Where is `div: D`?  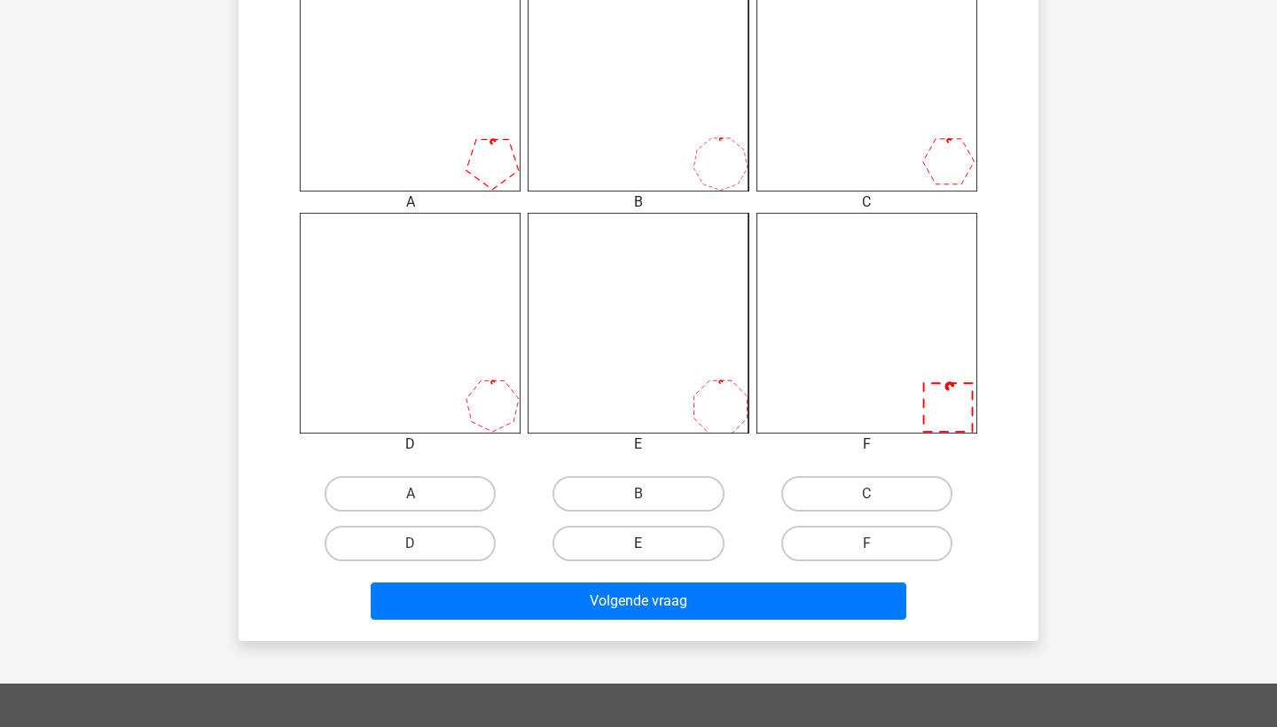 div: D is located at coordinates (410, 444).